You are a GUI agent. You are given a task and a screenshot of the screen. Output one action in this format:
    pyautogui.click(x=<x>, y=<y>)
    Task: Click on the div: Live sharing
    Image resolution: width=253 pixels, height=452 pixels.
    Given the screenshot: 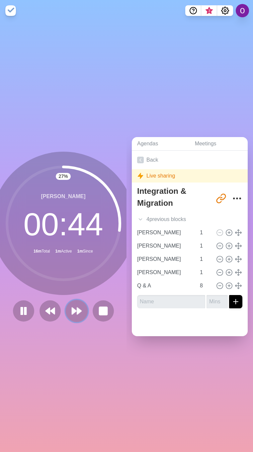 What is the action you would take?
    pyautogui.click(x=189, y=176)
    